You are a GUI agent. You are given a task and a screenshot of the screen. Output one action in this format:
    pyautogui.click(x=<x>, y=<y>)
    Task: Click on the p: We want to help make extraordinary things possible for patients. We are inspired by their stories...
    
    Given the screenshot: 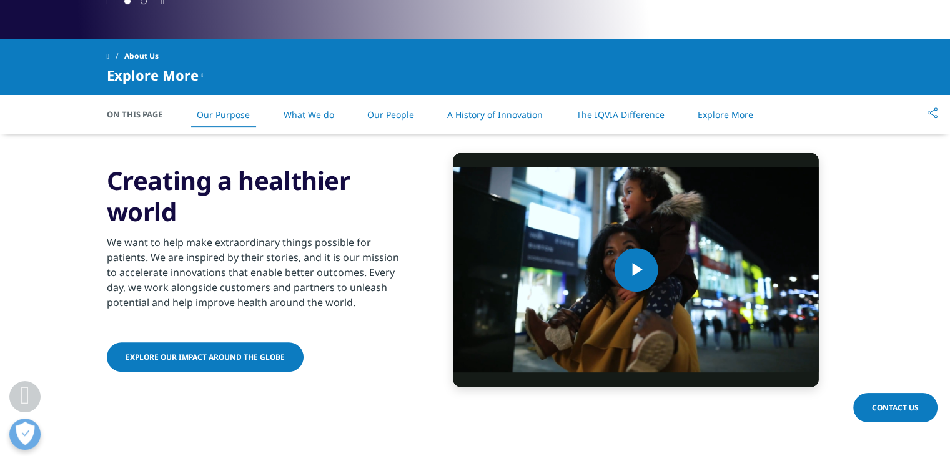 What is the action you would take?
    pyautogui.click(x=258, y=276)
    